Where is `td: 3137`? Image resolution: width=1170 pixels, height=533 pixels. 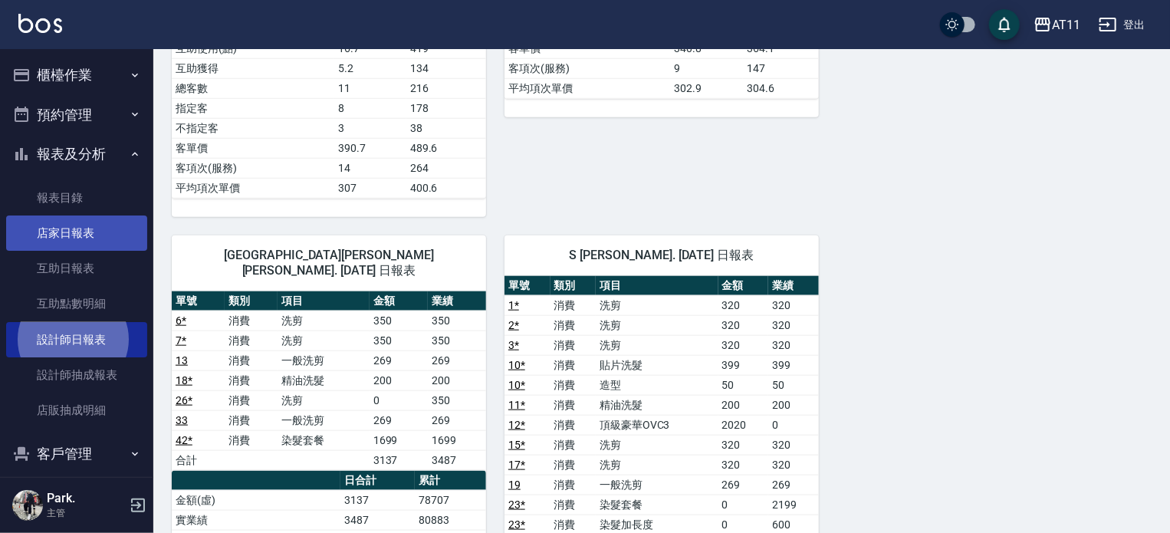 td: 3137 is located at coordinates (399, 460).